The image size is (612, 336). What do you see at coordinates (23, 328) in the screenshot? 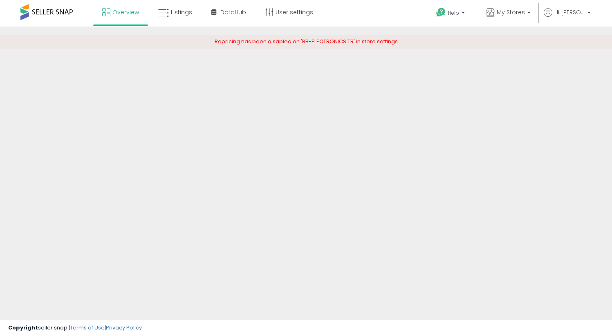
I see `strong: Copyright` at bounding box center [23, 328].